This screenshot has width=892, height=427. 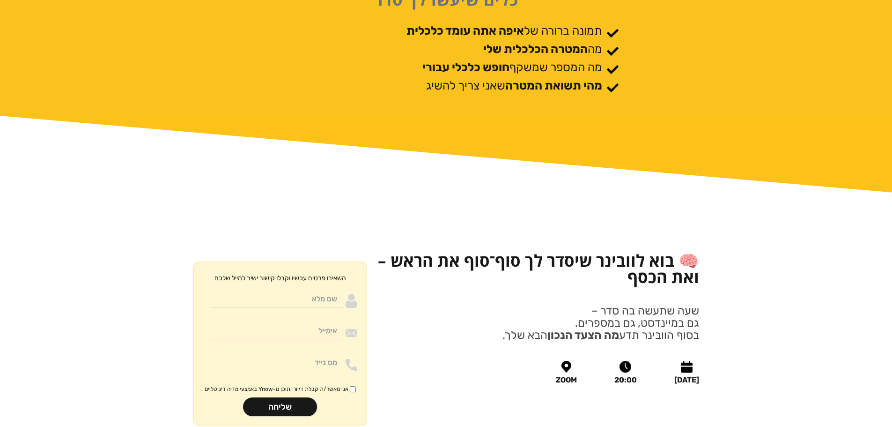 What do you see at coordinates (553, 85) in the screenshot?
I see `strong: מהי תשואת המטרה` at bounding box center [553, 85].